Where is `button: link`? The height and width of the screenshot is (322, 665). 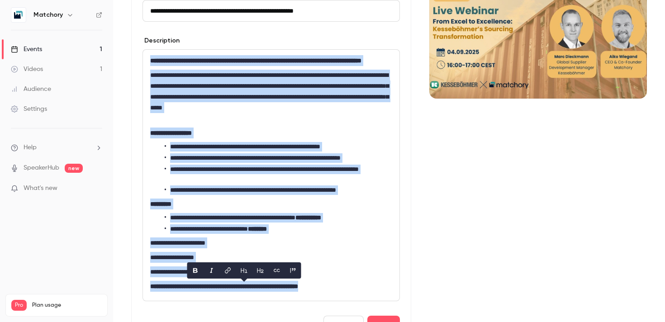 button: link is located at coordinates (228, 271).